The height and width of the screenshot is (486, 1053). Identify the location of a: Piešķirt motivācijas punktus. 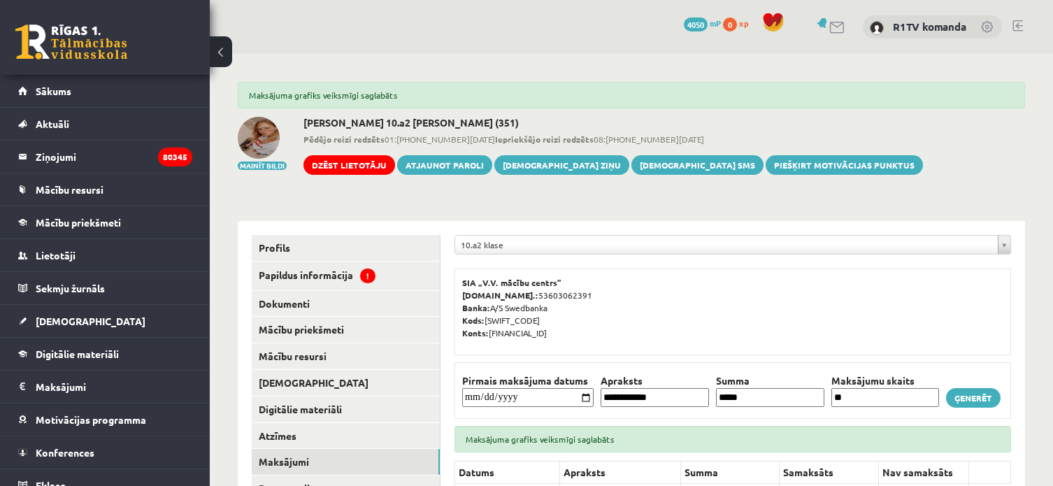
(844, 165).